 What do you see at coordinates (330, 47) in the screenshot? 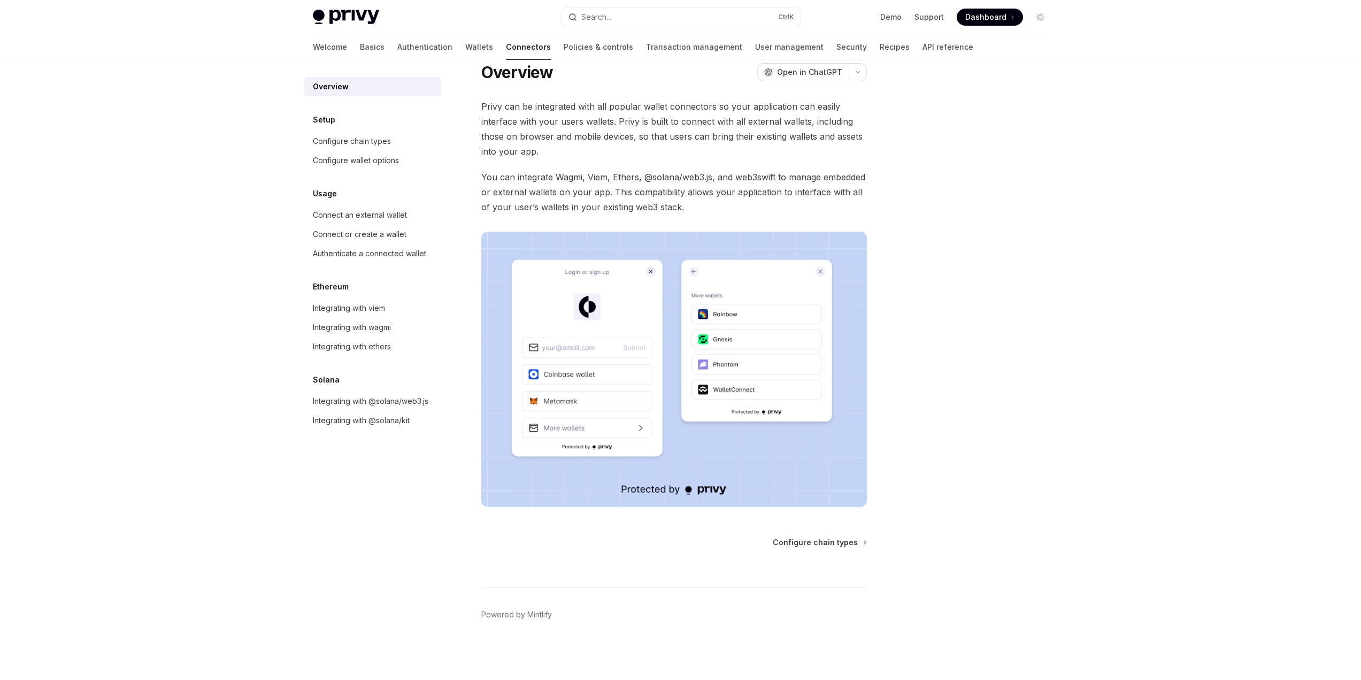
I see `a: Welcome` at bounding box center [330, 47].